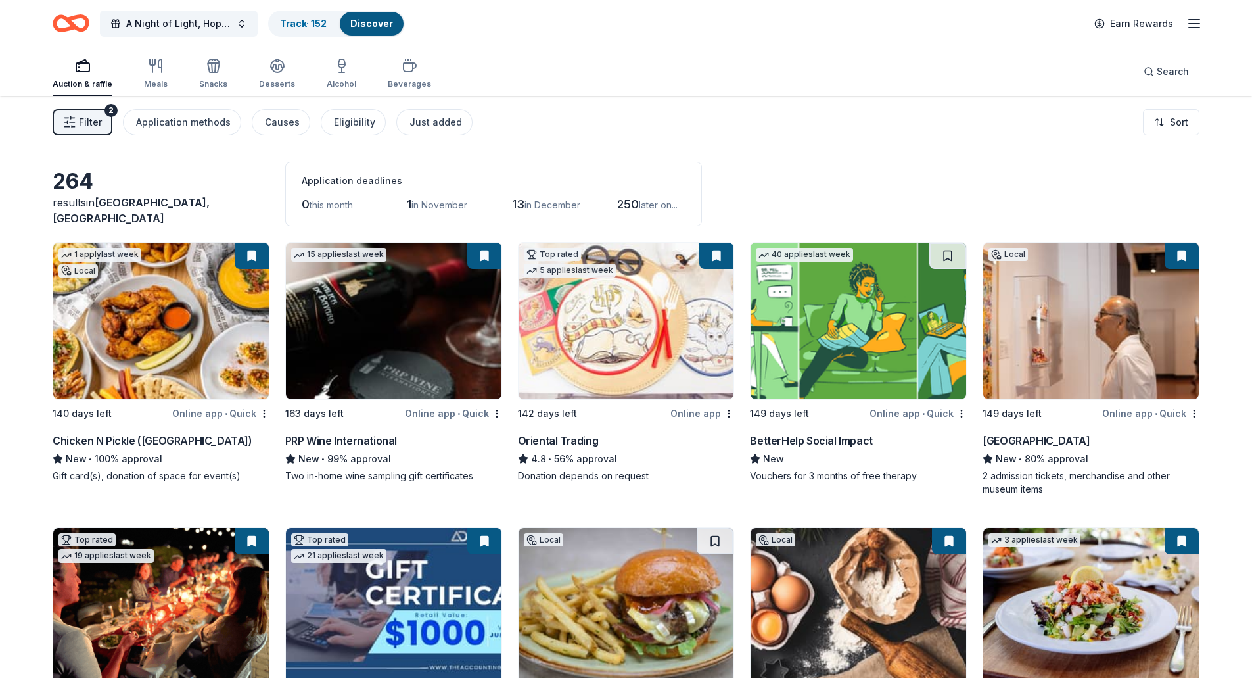 The width and height of the screenshot is (1252, 678). What do you see at coordinates (1171, 122) in the screenshot?
I see `button: Sort` at bounding box center [1171, 122].